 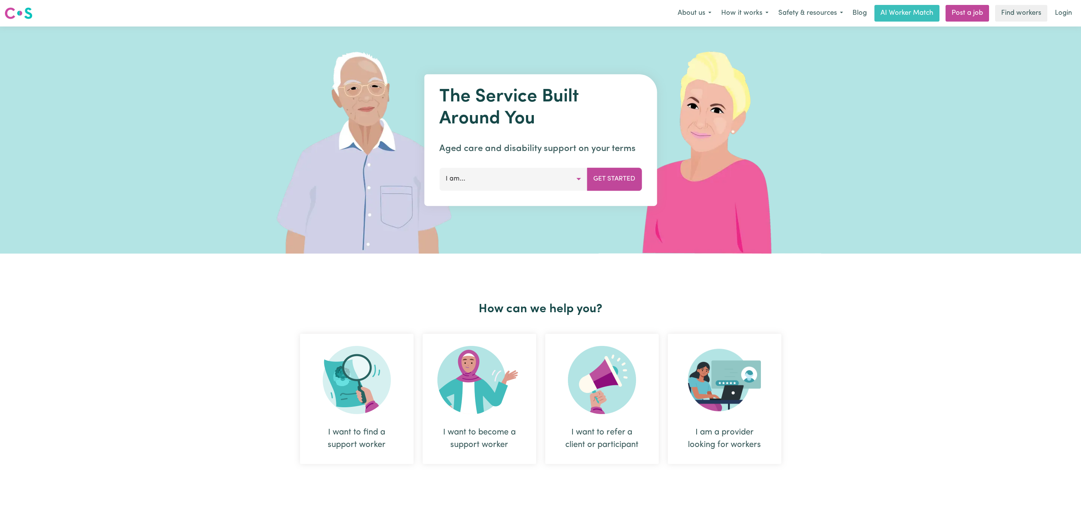 What do you see at coordinates (19, 13) in the screenshot?
I see `img: Careseekers logo` at bounding box center [19, 13].